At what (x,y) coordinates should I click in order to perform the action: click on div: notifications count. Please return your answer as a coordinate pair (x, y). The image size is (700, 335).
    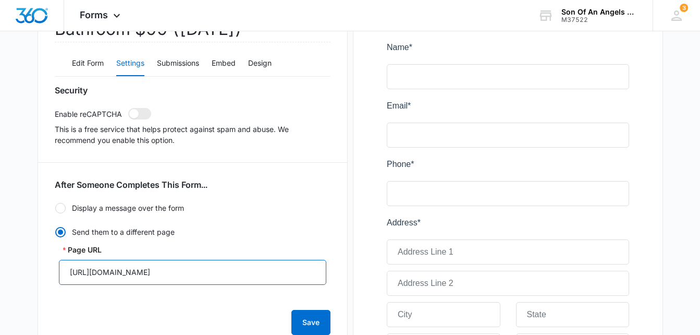
    Looking at the image, I should click on (684, 8).